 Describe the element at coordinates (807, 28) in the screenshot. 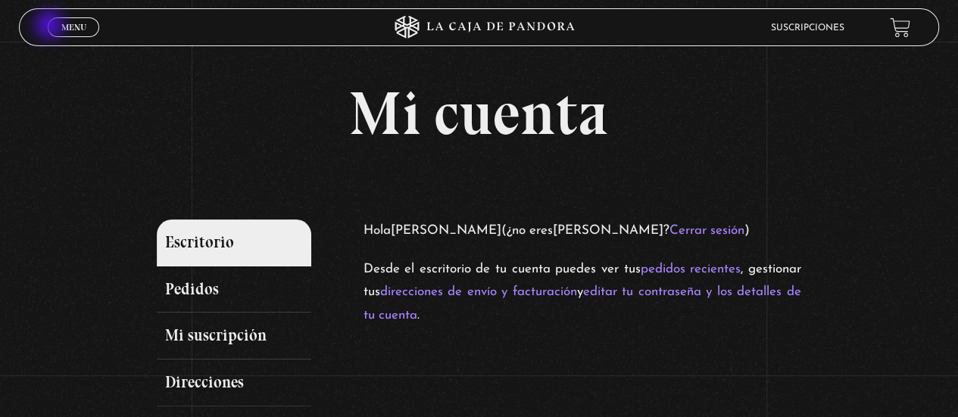

I see `a: Suscripciones` at that location.